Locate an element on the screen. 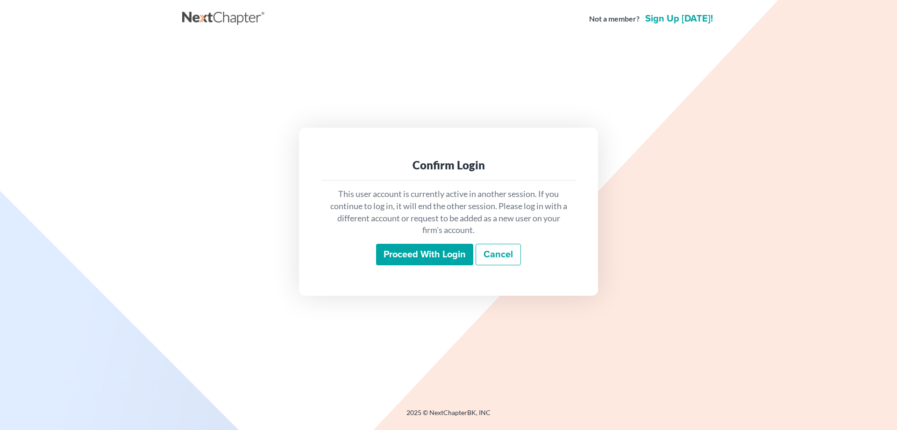  input: Proceed with login is located at coordinates (425, 254).